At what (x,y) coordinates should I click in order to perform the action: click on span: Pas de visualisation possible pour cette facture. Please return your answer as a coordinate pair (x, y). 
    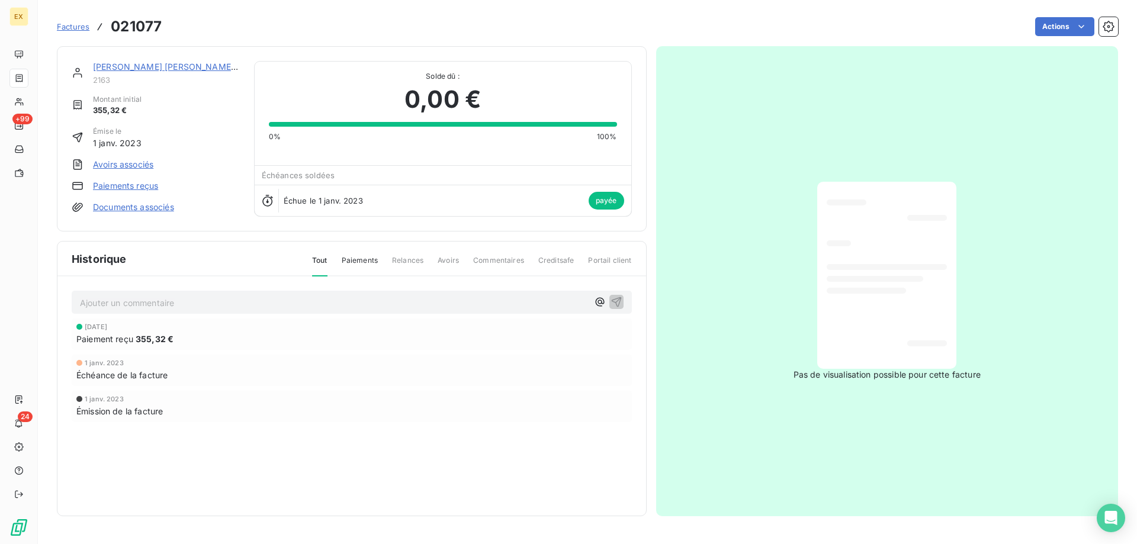
    Looking at the image, I should click on (887, 375).